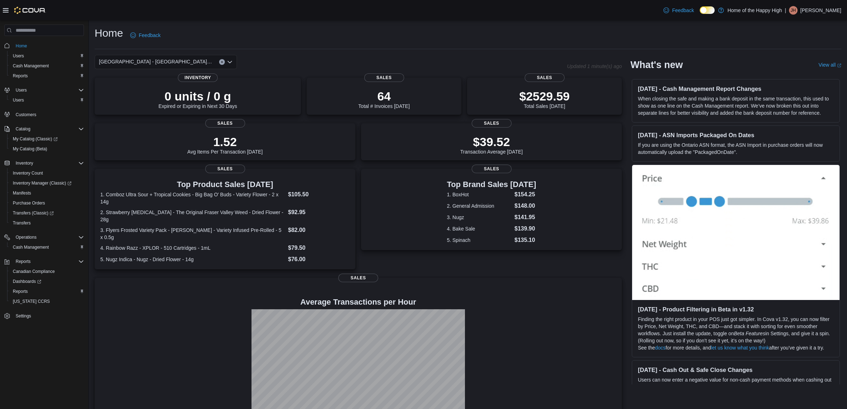 This screenshot has height=409, width=847. What do you see at coordinates (319, 212) in the screenshot?
I see `dd: $92.95` at bounding box center [319, 212].